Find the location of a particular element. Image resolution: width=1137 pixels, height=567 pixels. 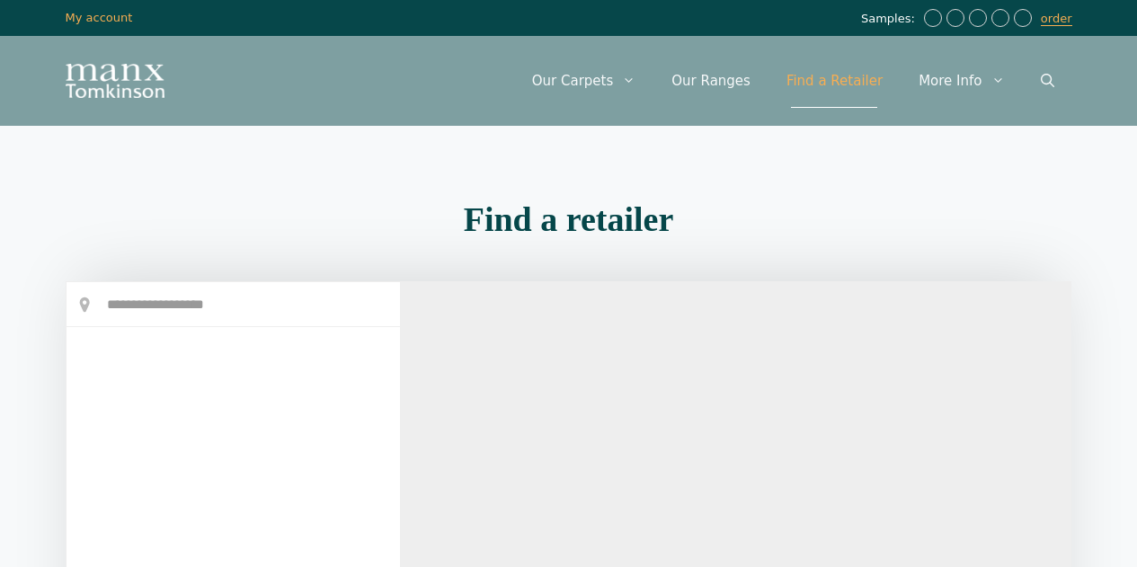

a: Our Ranges is located at coordinates (711, 81).